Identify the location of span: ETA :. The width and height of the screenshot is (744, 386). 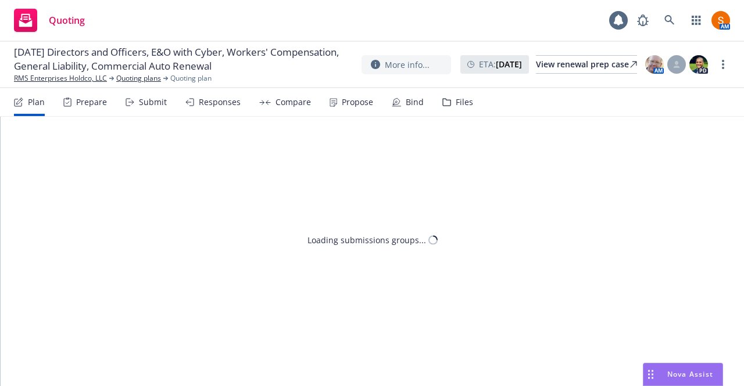
(500, 64).